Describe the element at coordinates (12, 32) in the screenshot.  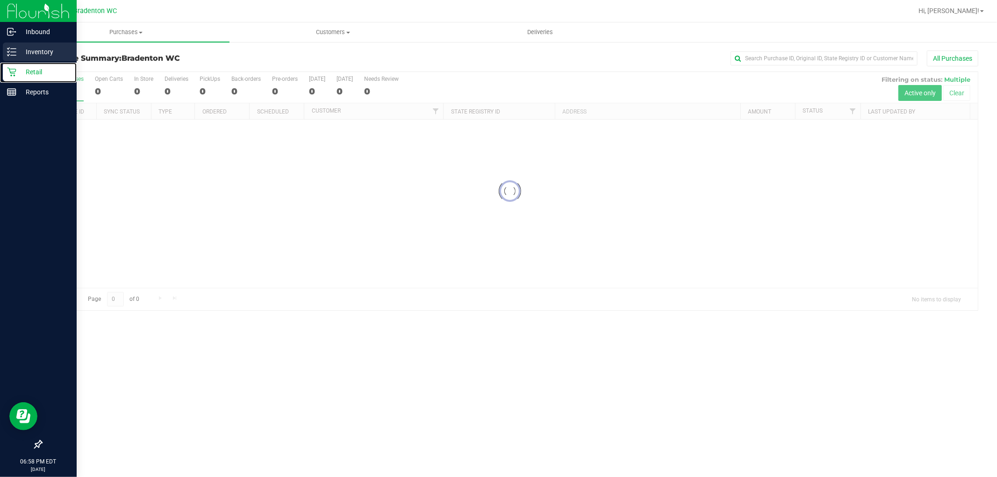
I see `inline-svg: Inbound` at that location.